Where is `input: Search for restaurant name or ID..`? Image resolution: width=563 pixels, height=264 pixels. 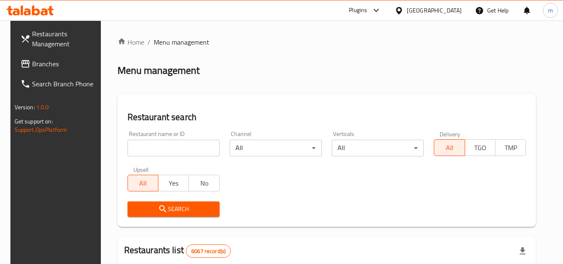
input: Search for restaurant name or ID.. is located at coordinates (173, 148).